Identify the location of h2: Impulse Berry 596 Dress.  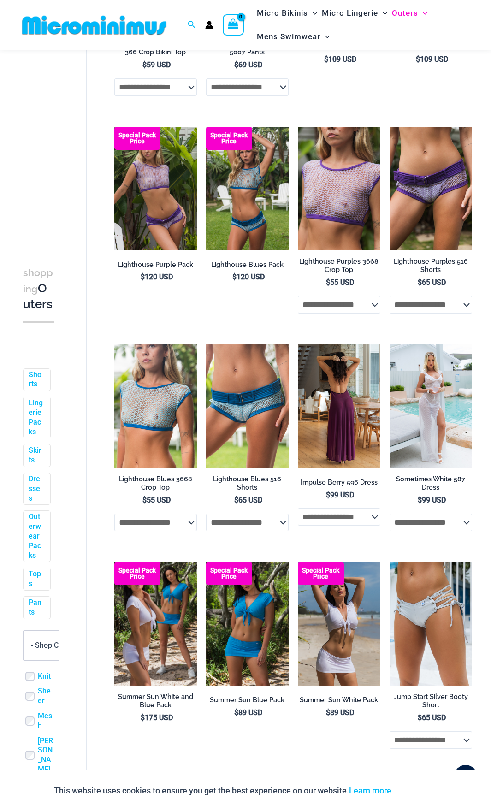
(339, 482).